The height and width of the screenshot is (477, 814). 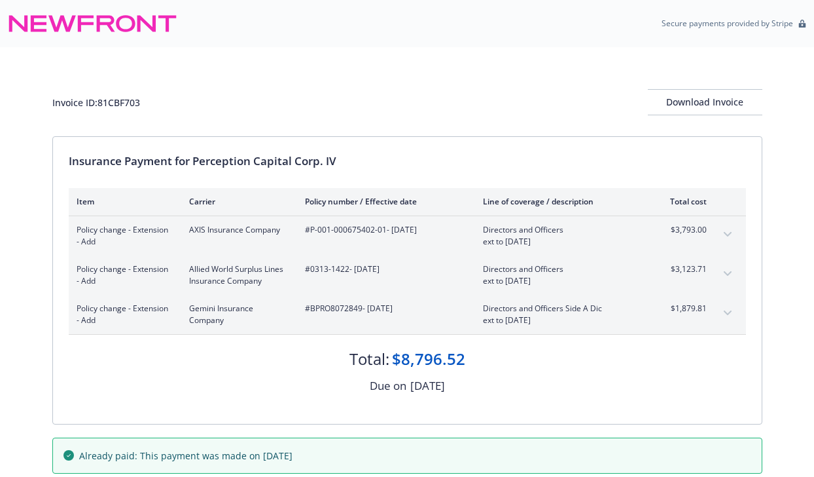 What do you see at coordinates (236, 201) in the screenshot?
I see `div: Carrier` at bounding box center [236, 201].